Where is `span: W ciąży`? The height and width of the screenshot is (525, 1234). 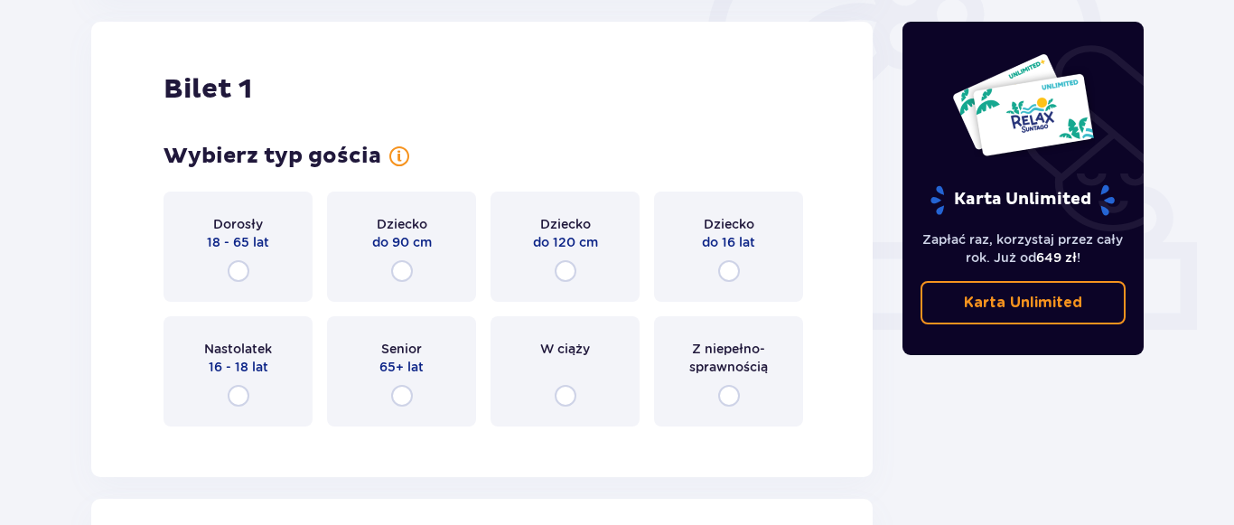 span: W ciąży is located at coordinates (565, 349).